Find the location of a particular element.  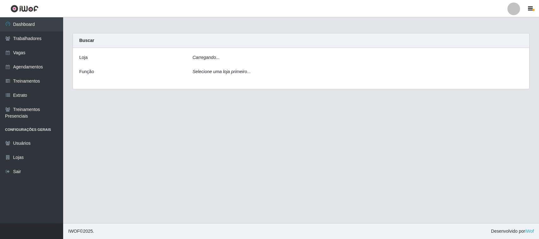

strong: Buscar is located at coordinates (87, 40).